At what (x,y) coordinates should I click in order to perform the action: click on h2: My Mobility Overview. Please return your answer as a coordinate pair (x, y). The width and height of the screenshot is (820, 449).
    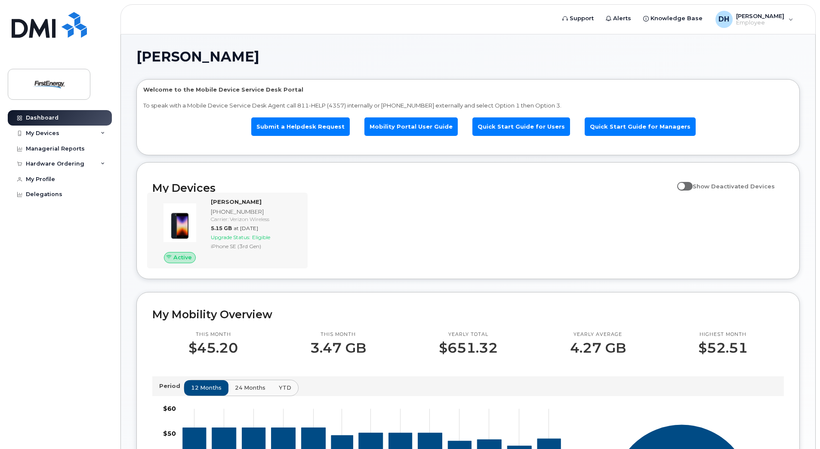
    Looking at the image, I should click on (468, 314).